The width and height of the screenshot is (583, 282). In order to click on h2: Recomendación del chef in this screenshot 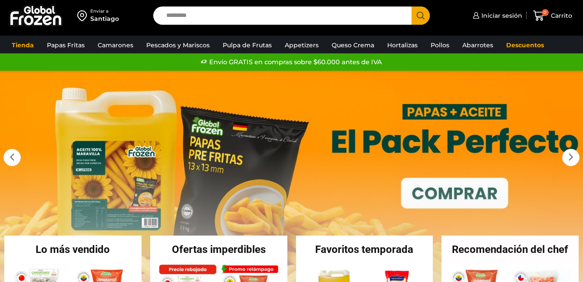, I will do `click(510, 250)`.